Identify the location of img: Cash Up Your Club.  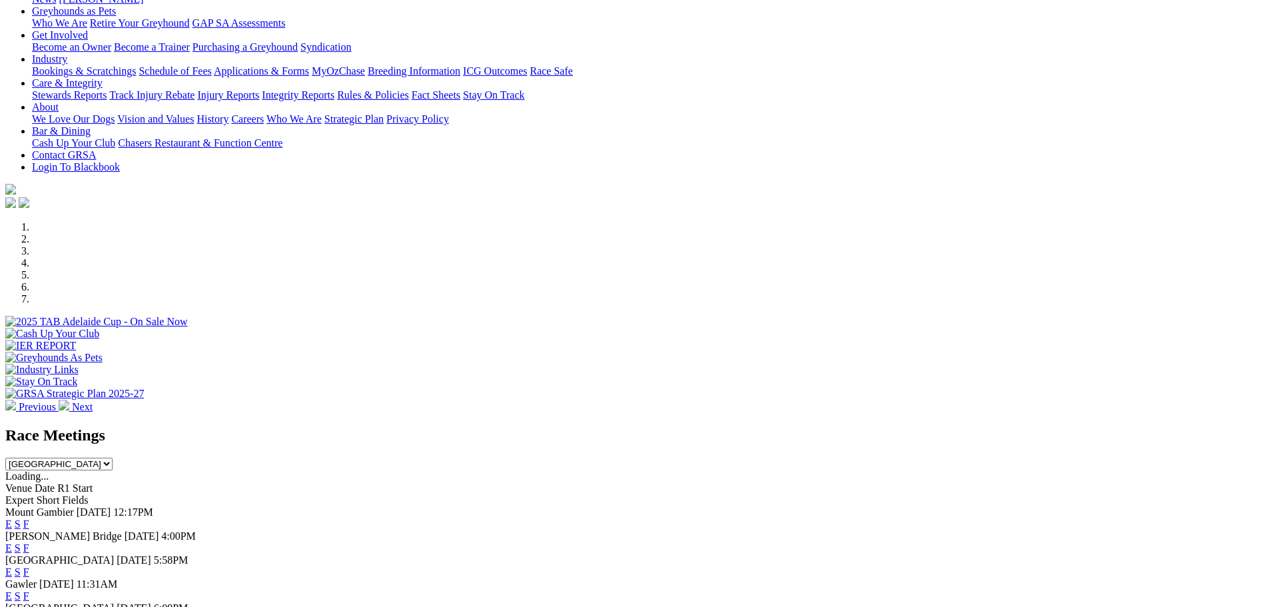
(52, 334).